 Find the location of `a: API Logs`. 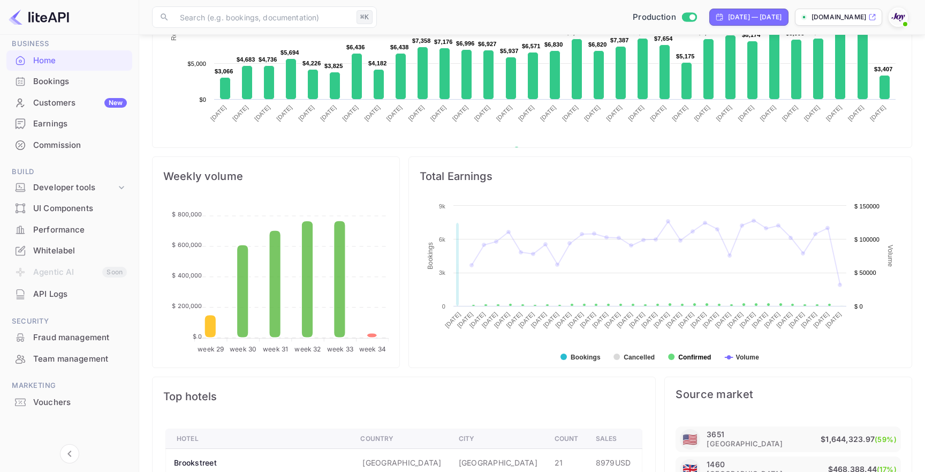

a: API Logs is located at coordinates (69, 293).